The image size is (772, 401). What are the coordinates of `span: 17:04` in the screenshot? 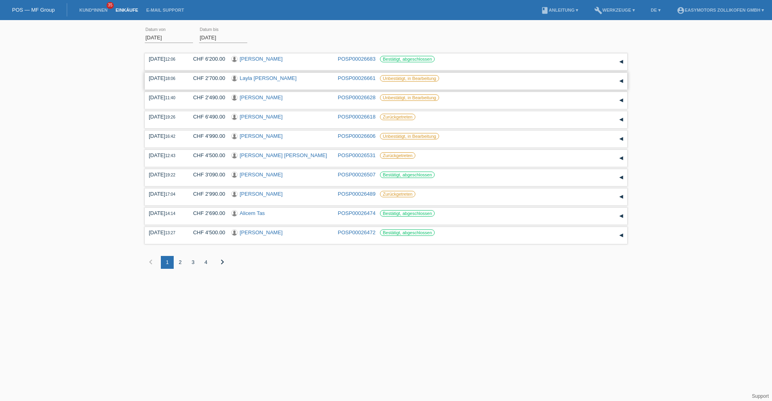 It's located at (170, 194).